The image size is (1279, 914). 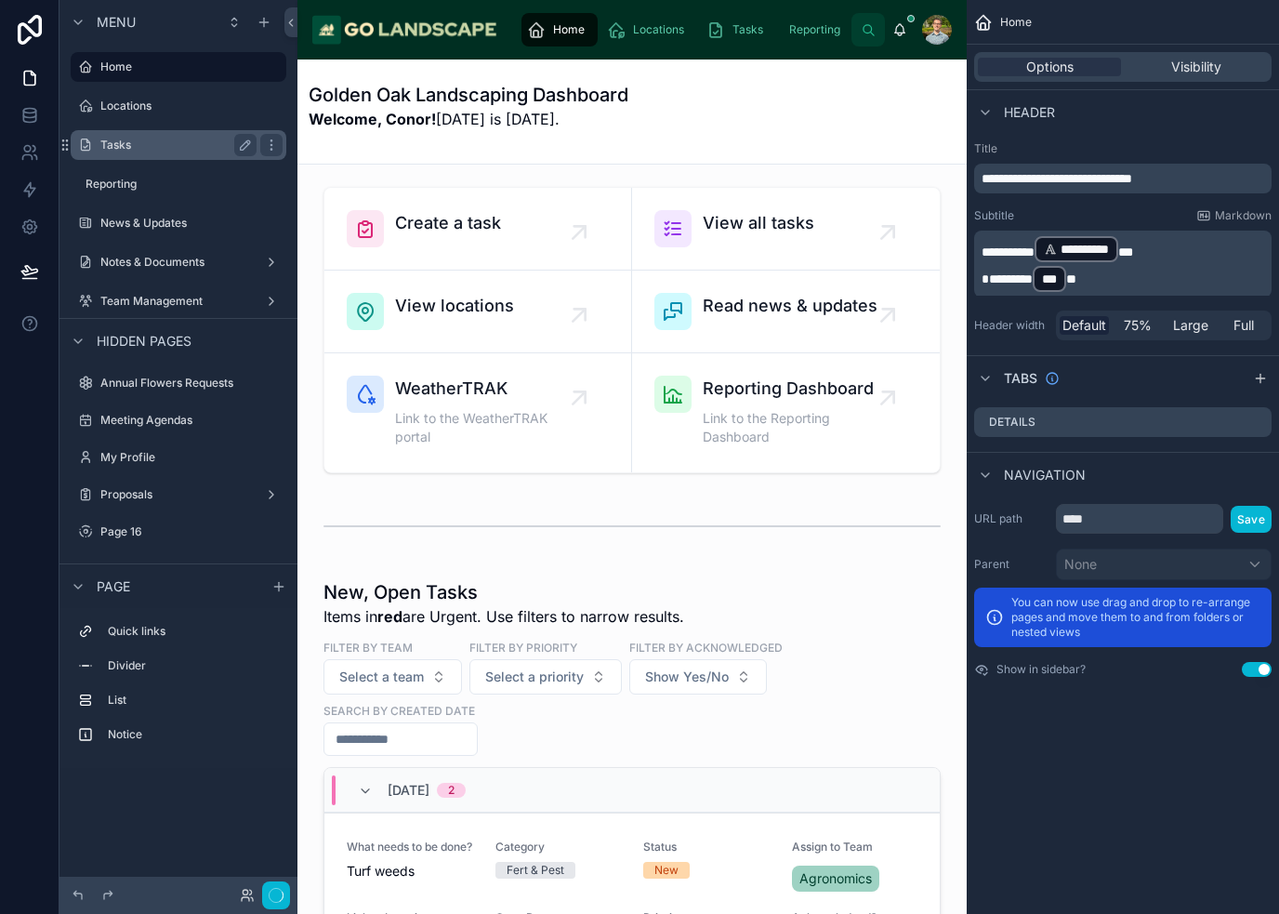 I want to click on label: Quick links, so click(x=193, y=631).